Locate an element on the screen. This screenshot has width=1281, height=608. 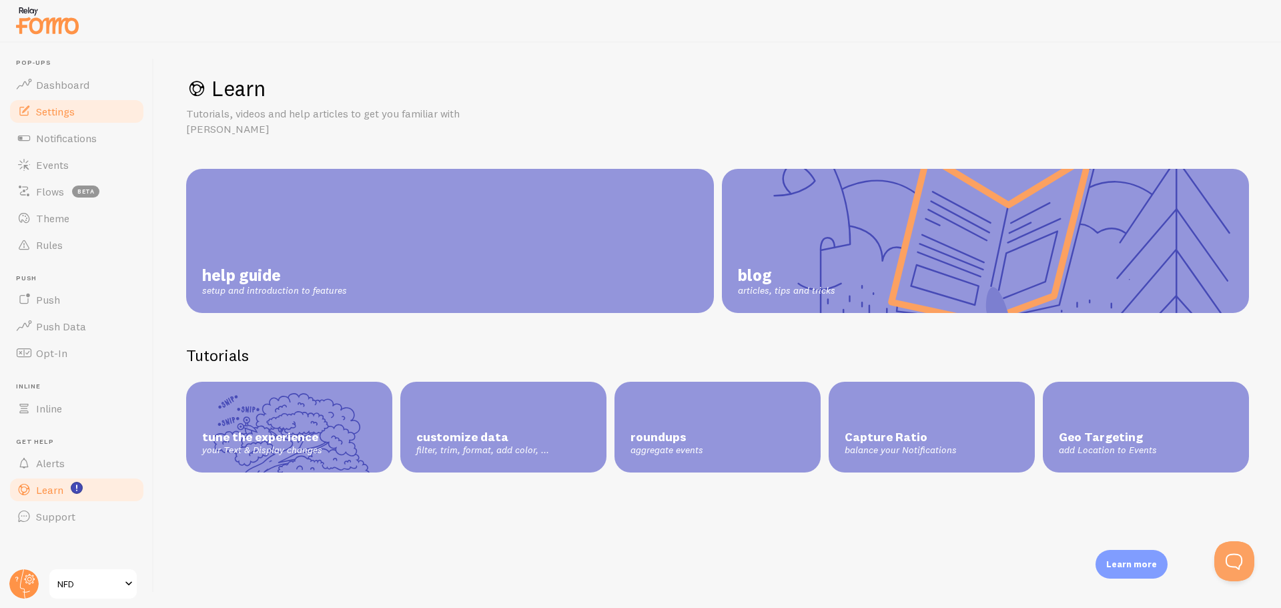
span: Push Data is located at coordinates (61, 326).